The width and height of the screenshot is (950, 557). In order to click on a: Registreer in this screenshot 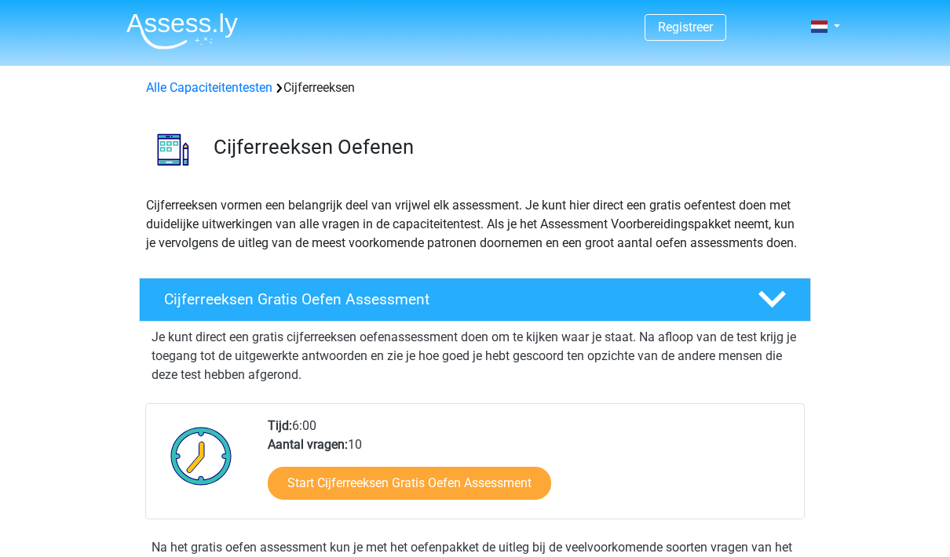, I will do `click(685, 27)`.